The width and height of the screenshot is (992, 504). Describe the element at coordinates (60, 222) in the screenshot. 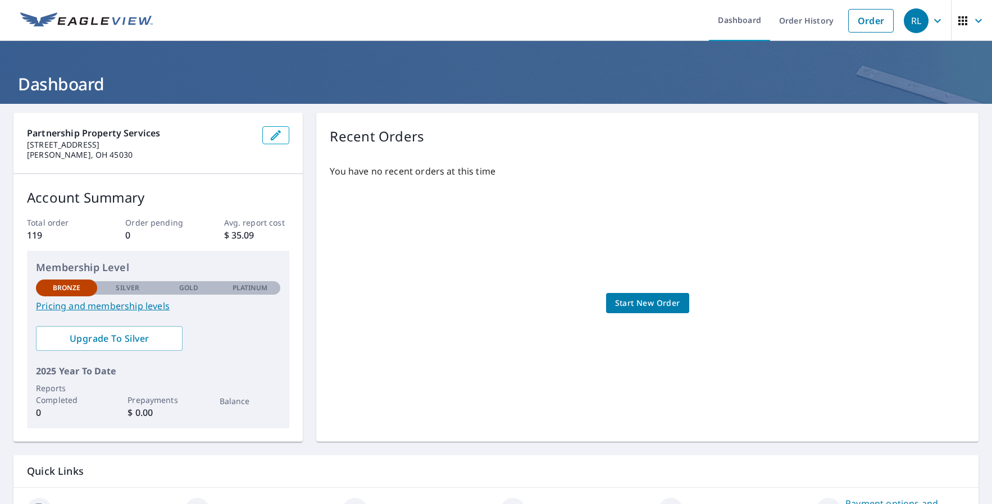

I see `p: Total order` at that location.